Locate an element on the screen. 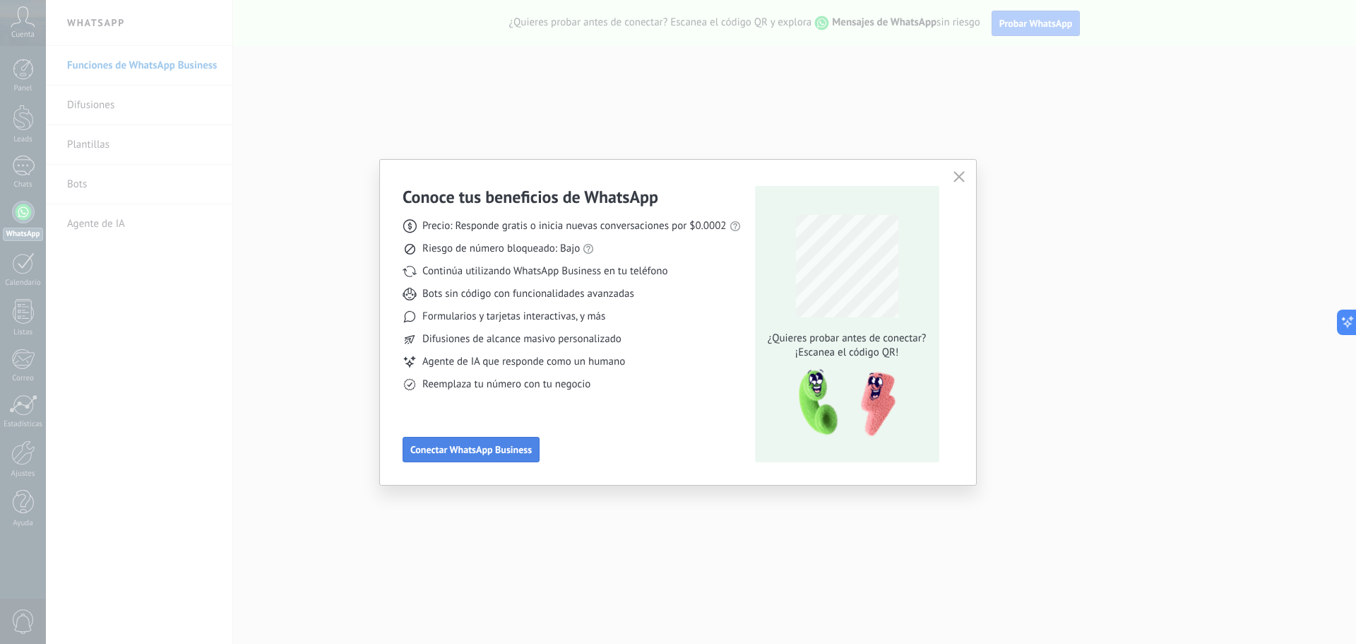 Image resolution: width=1356 pixels, height=644 pixels. span: Bots sin código con funcionalidades avanzadas is located at coordinates (528, 294).